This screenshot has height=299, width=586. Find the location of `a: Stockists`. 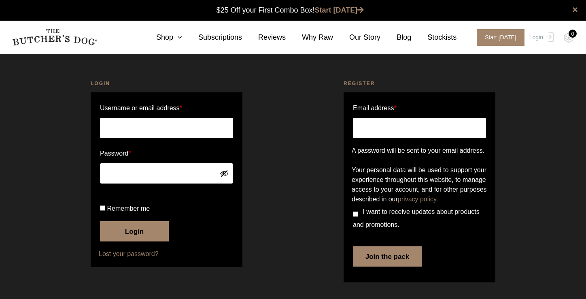

a: Stockists is located at coordinates (434, 37).